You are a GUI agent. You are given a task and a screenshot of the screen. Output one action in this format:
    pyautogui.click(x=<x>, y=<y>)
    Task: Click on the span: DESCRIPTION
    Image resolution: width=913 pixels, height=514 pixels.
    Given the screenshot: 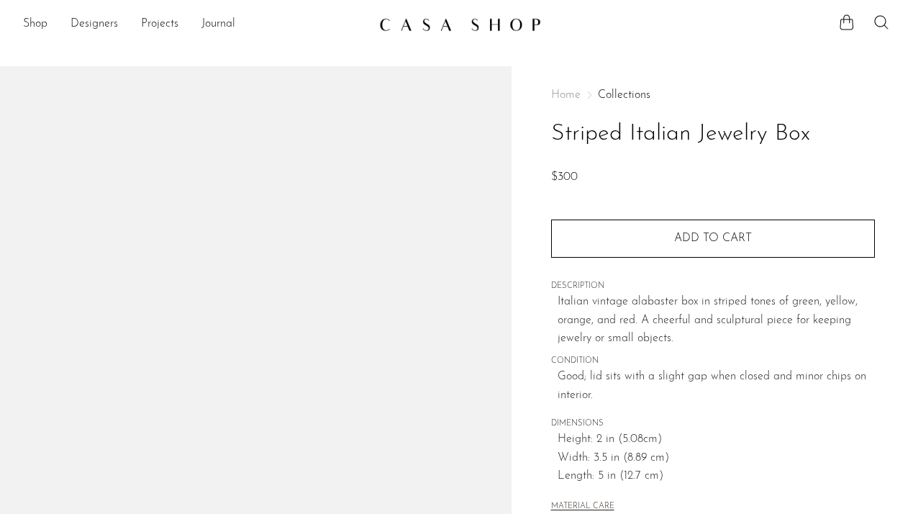 What is the action you would take?
    pyautogui.click(x=713, y=286)
    